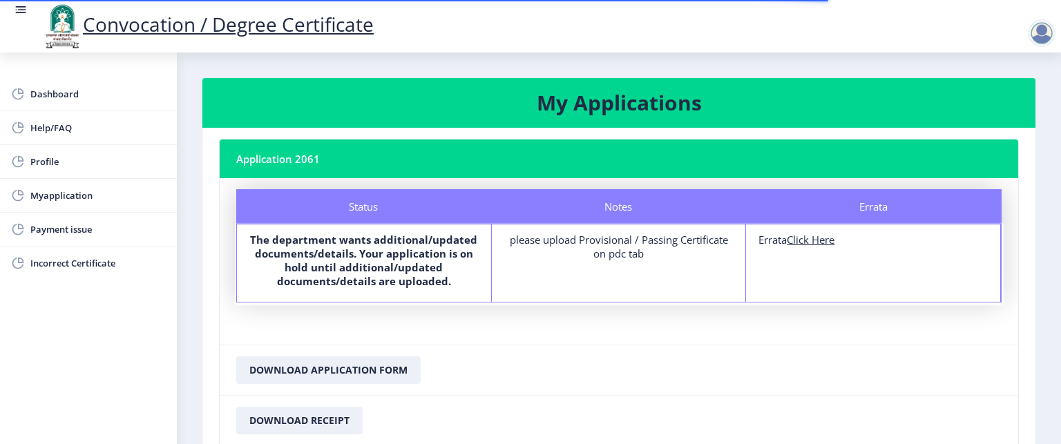 The width and height of the screenshot is (1061, 444). Describe the element at coordinates (810, 240) in the screenshot. I see `u: Click Here` at that location.